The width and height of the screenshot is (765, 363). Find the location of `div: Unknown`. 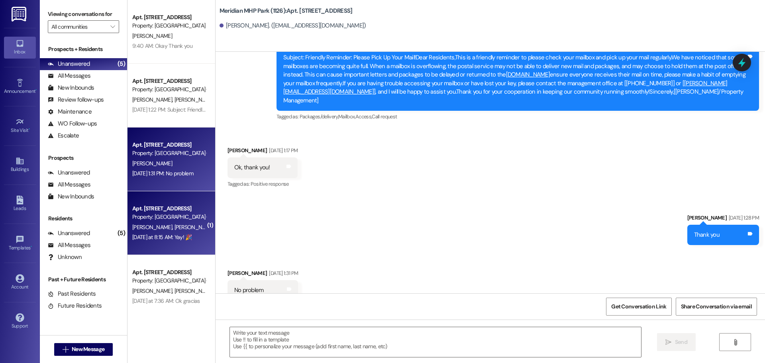

div: Unknown is located at coordinates (65, 257).